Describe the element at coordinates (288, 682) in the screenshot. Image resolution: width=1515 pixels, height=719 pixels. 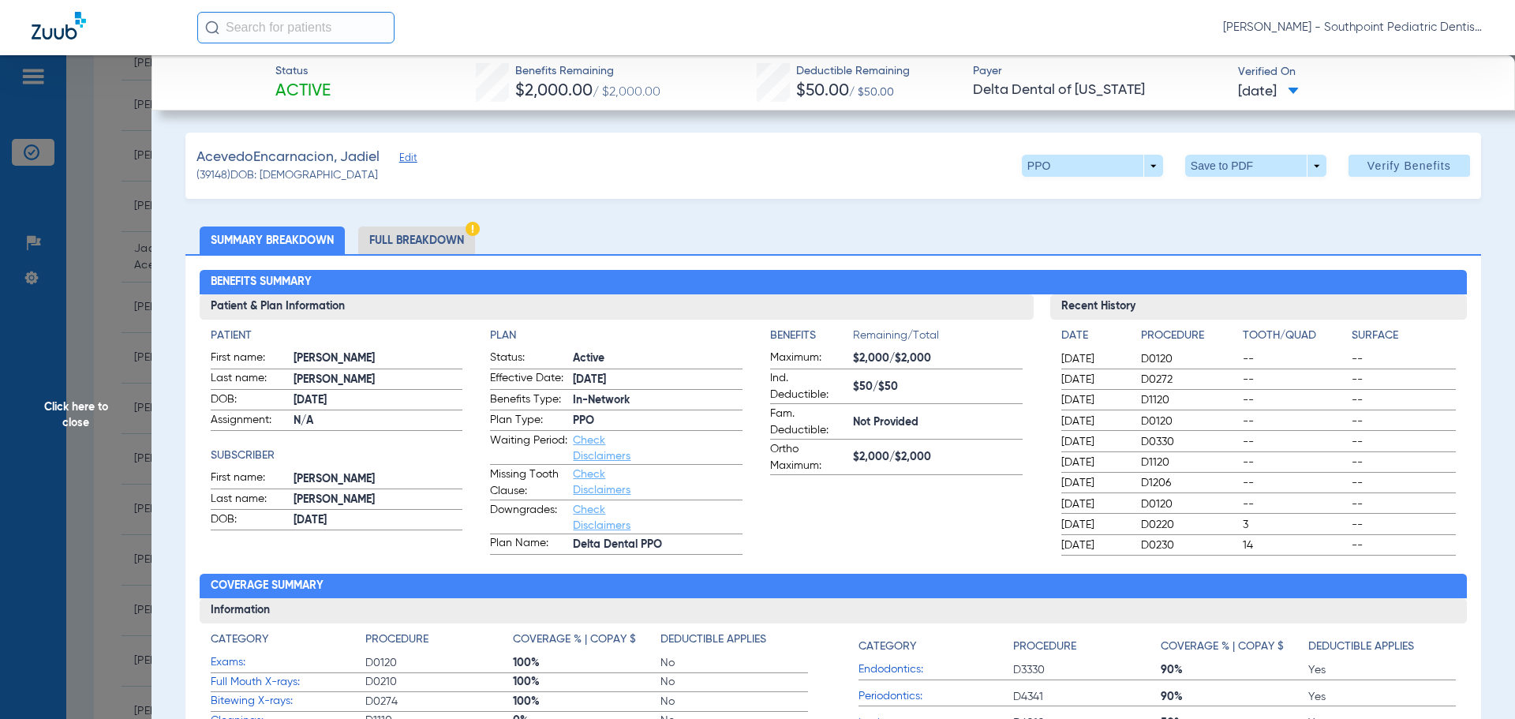
I see `span: Full Mouth X-rays:` at that location.